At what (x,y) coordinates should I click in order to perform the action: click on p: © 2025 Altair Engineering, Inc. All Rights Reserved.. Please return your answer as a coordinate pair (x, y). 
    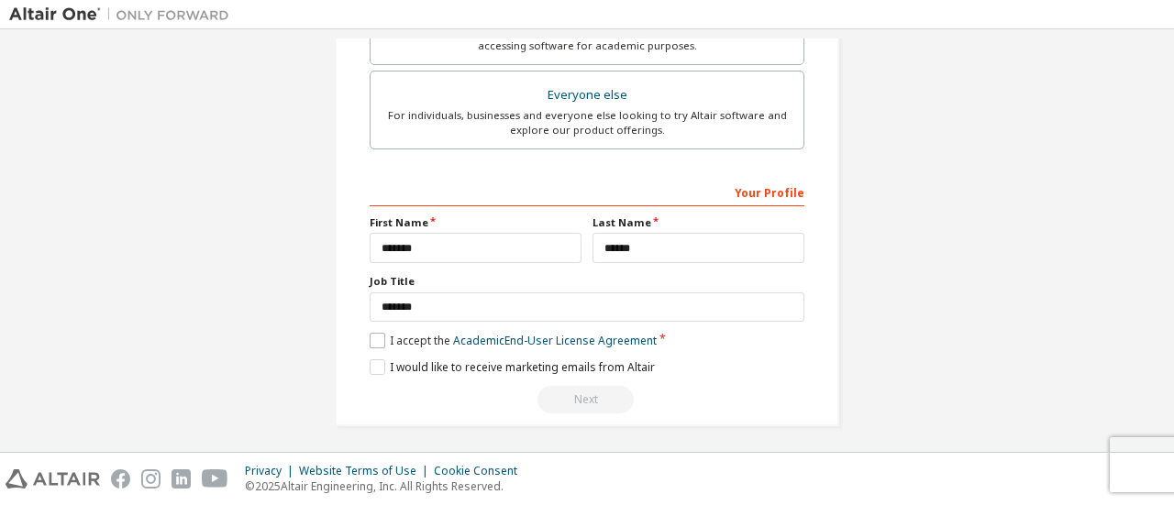
    Looking at the image, I should click on (386, 486).